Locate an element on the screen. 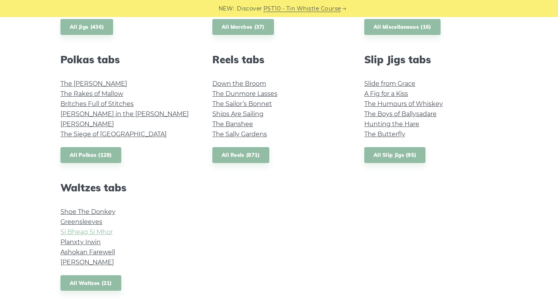 The height and width of the screenshot is (302, 558). a: The Butterfly is located at coordinates (385, 134).